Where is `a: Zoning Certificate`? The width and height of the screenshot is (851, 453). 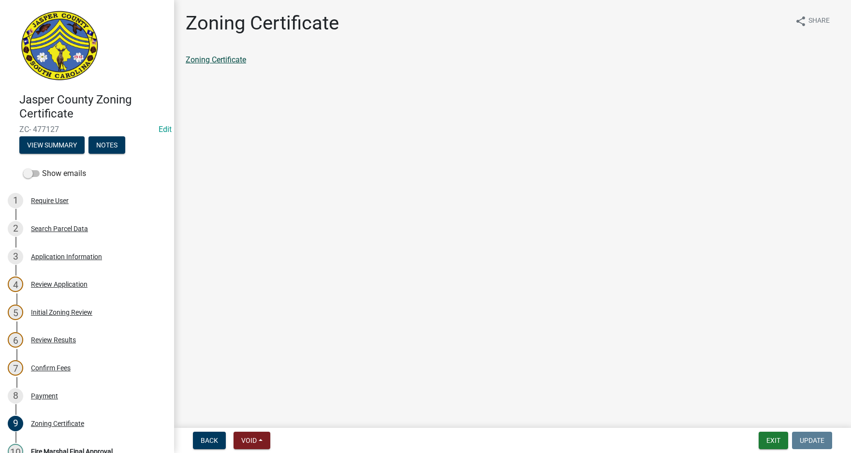 a: Zoning Certificate is located at coordinates (216, 60).